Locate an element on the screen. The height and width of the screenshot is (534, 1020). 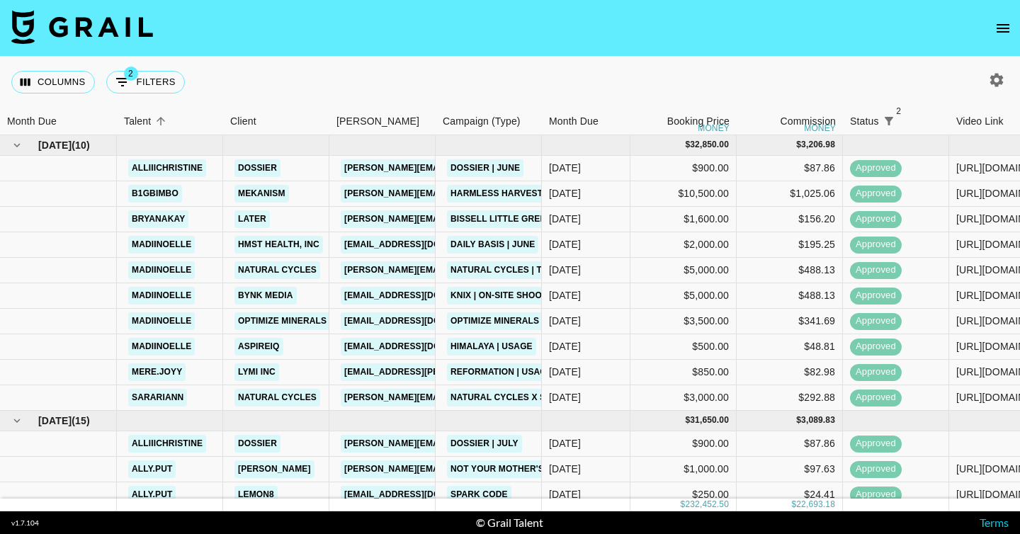
button: hide children is located at coordinates (17, 421).